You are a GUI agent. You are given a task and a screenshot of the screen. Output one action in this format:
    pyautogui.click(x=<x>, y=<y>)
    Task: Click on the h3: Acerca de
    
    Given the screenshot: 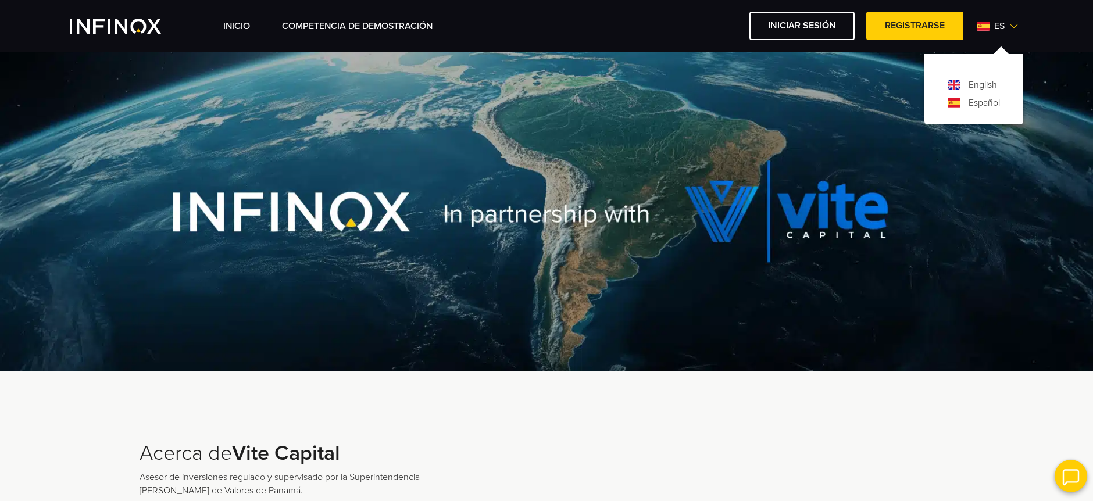 What is the action you would take?
    pyautogui.click(x=302, y=453)
    